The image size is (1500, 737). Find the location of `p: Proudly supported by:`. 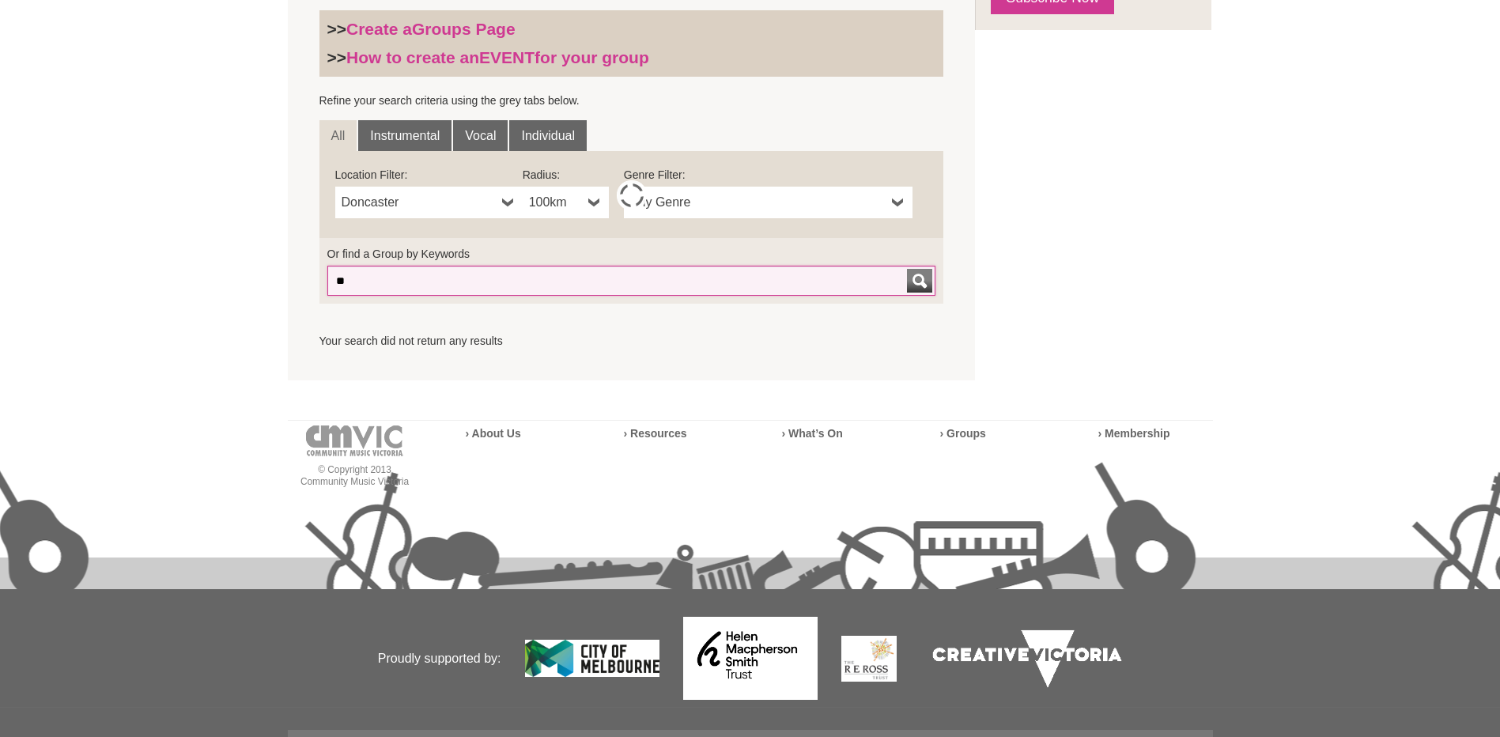

p: Proudly supported by: is located at coordinates (395, 659).